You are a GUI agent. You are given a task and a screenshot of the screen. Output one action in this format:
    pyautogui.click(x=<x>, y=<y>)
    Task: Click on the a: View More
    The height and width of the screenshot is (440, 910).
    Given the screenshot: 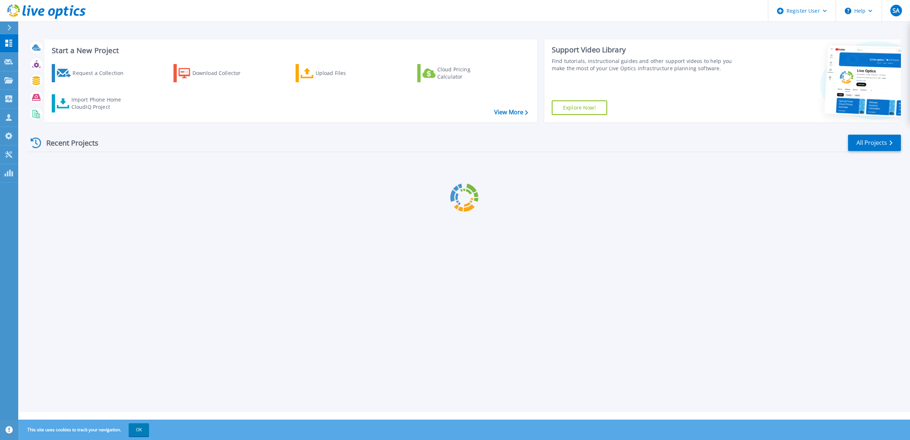 What is the action you would take?
    pyautogui.click(x=511, y=112)
    